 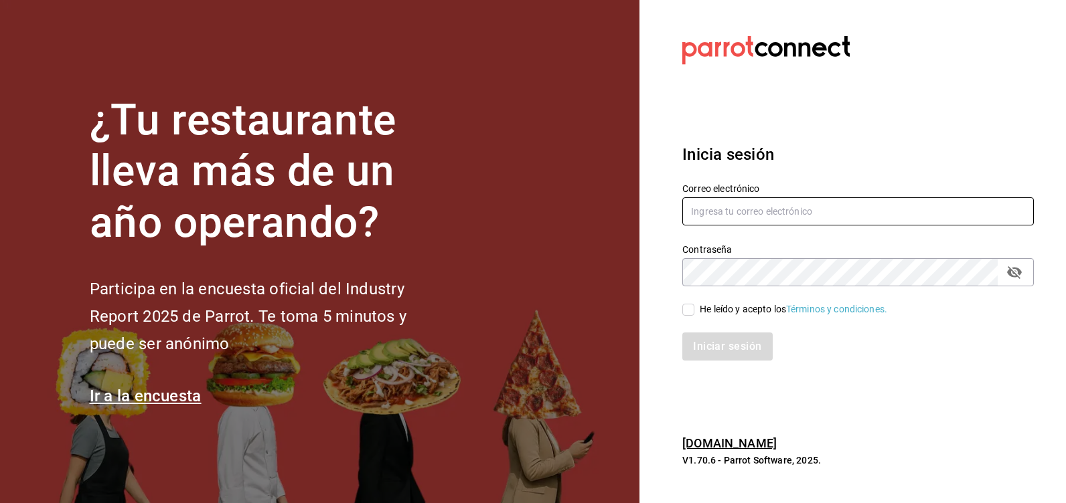 What do you see at coordinates (858, 249) in the screenshot?
I see `label: Contraseña` at bounding box center [858, 249].